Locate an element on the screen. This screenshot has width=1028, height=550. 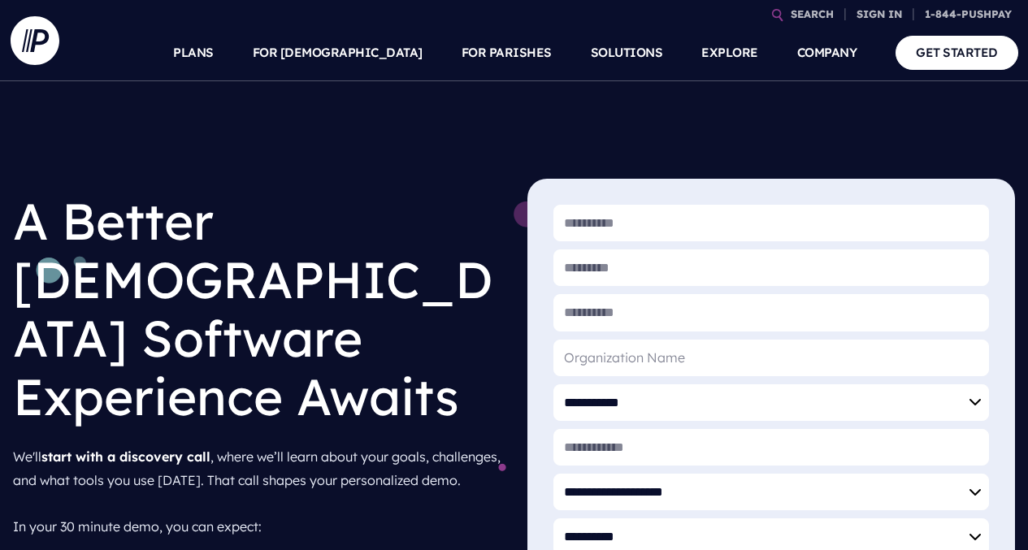
a: EXPLORE is located at coordinates (730, 53).